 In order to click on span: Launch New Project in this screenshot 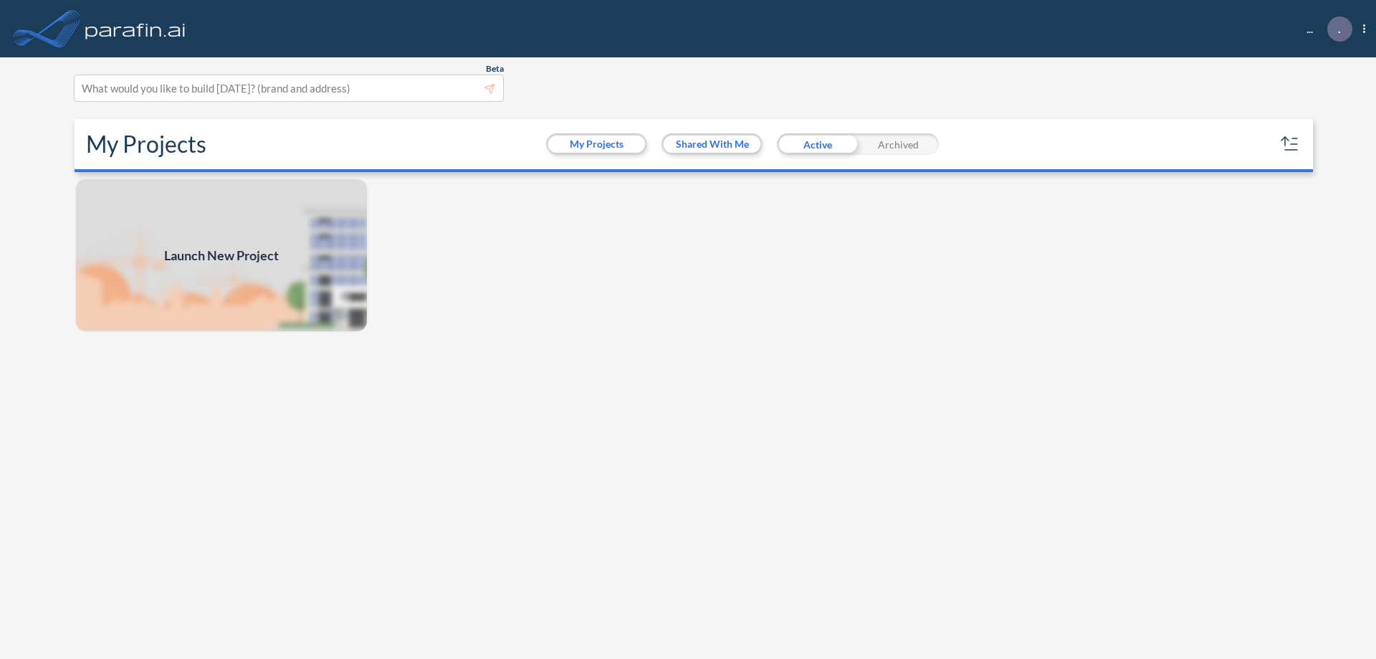, I will do `click(221, 255)`.